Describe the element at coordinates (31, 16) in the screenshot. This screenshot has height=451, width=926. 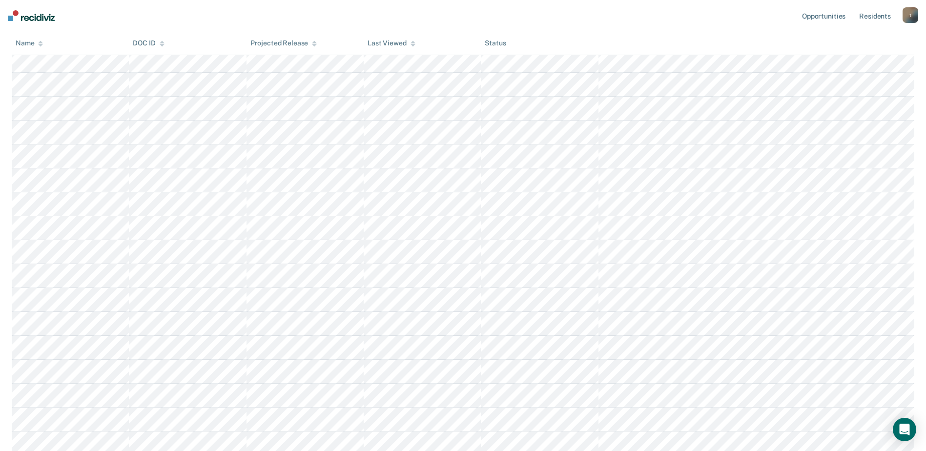
I see `img: Recidiviz` at that location.